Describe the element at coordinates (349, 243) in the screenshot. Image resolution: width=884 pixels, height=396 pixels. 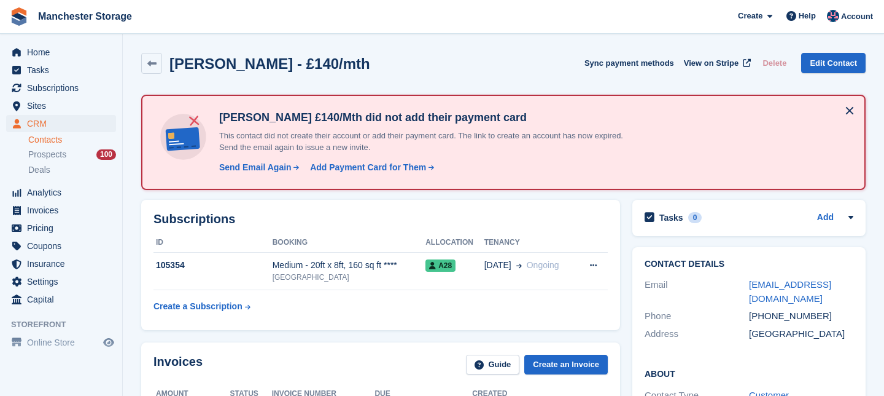
I see `th: Booking` at that location.